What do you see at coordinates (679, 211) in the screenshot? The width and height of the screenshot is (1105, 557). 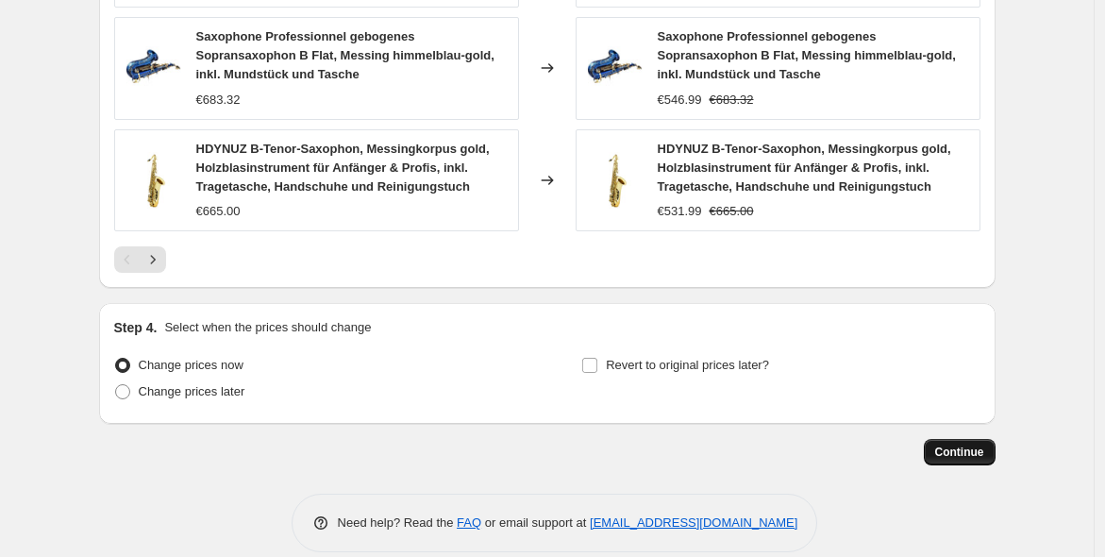 I see `div: €531.99` at bounding box center [679, 211].